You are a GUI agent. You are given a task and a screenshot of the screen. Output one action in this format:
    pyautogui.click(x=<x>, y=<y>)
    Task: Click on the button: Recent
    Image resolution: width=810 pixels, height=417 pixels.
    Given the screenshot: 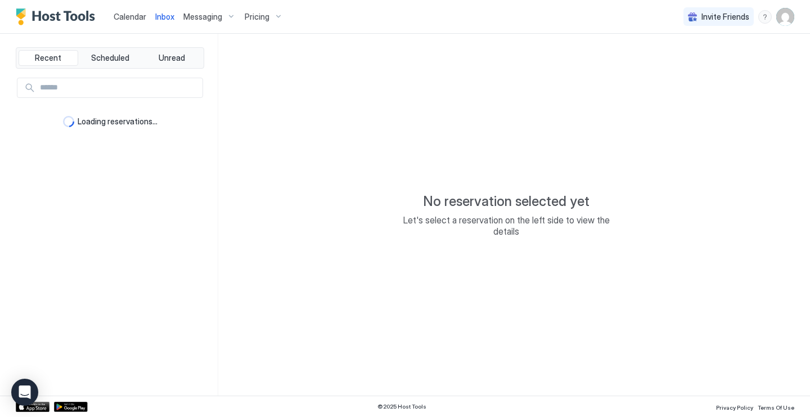 What is the action you would take?
    pyautogui.click(x=48, y=58)
    